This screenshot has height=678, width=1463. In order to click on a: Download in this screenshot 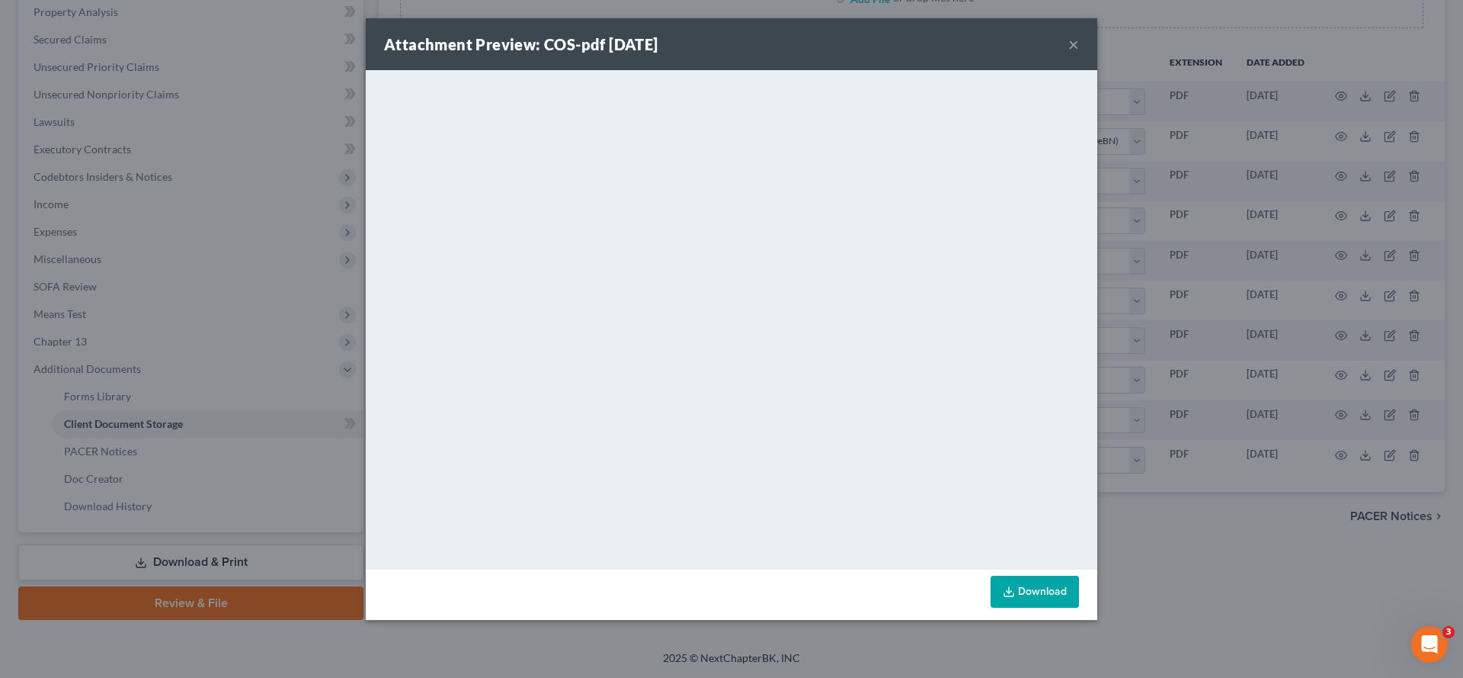, I will do `click(1035, 591)`.